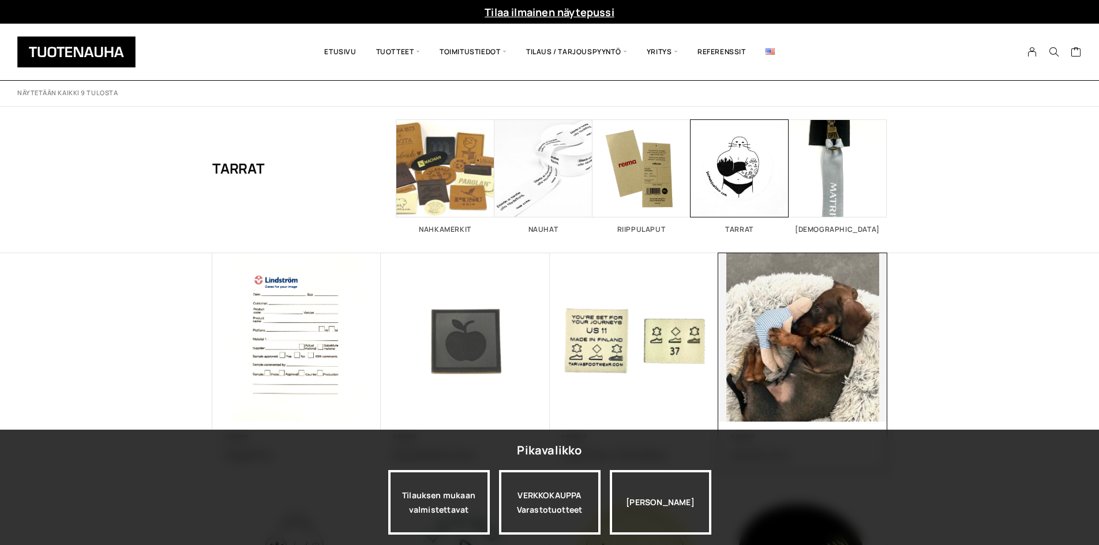  What do you see at coordinates (662, 52) in the screenshot?
I see `span: Yritys` at bounding box center [662, 52].